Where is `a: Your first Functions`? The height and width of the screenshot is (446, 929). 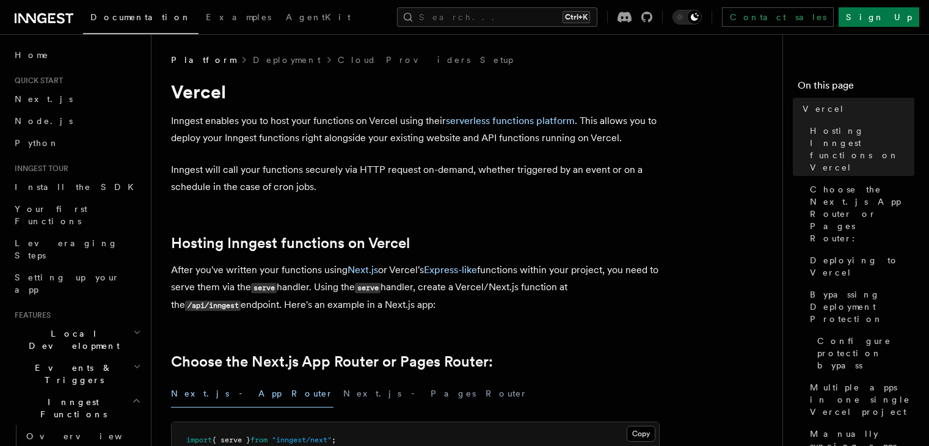
a: Your first Functions is located at coordinates (76, 215).